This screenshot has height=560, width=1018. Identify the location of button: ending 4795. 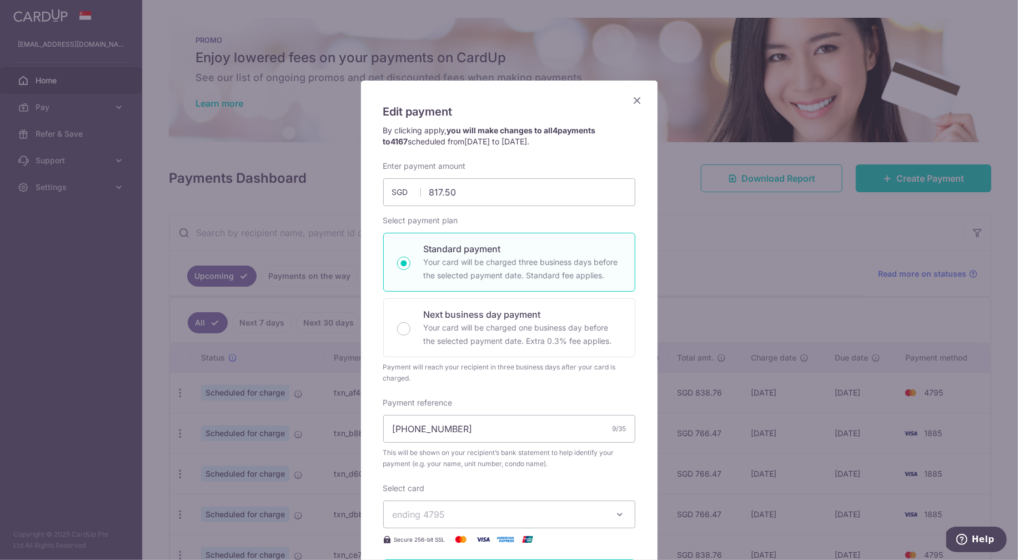
(510, 515).